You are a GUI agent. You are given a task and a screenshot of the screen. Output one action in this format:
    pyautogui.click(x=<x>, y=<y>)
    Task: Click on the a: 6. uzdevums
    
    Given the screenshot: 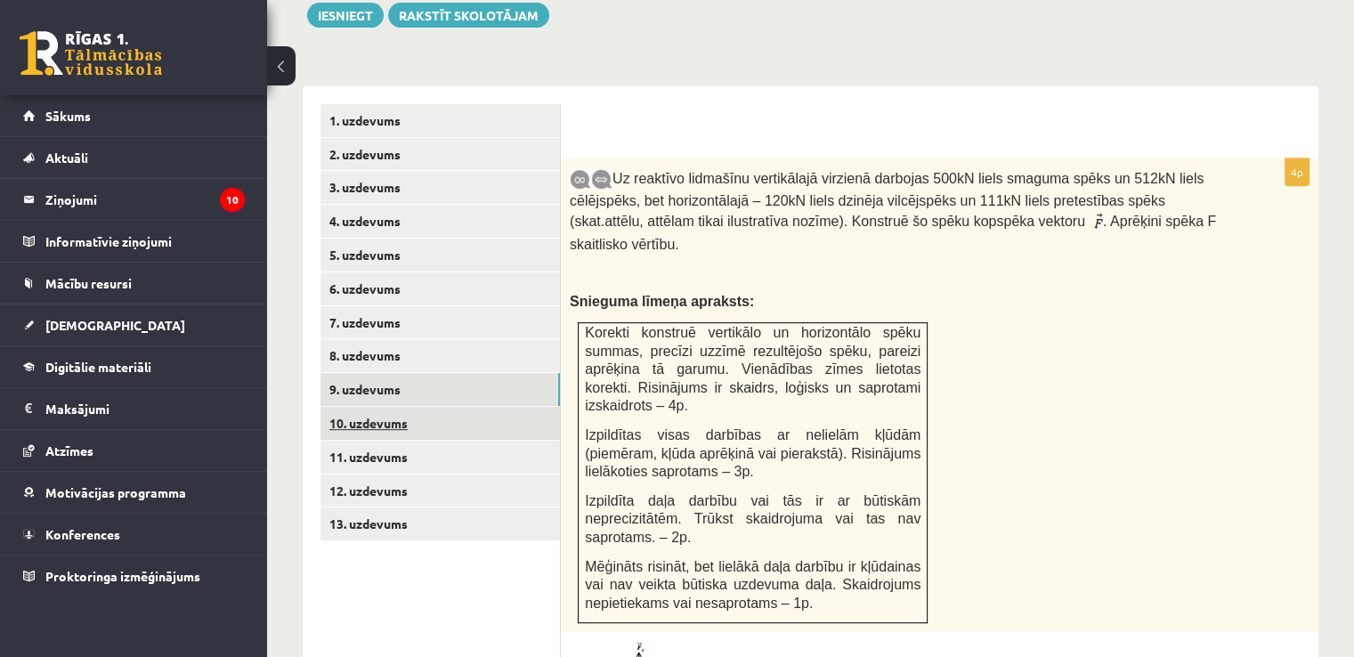 What is the action you would take?
    pyautogui.click(x=440, y=288)
    